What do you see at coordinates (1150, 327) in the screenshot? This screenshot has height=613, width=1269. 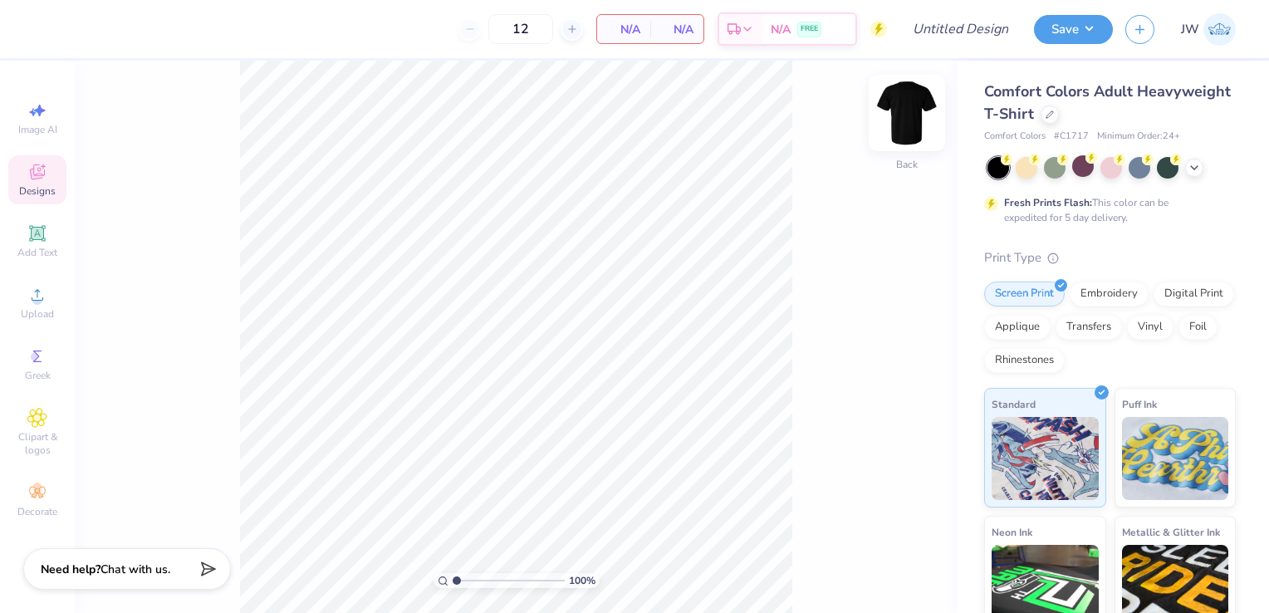 I see `div: Vinyl` at bounding box center [1150, 327].